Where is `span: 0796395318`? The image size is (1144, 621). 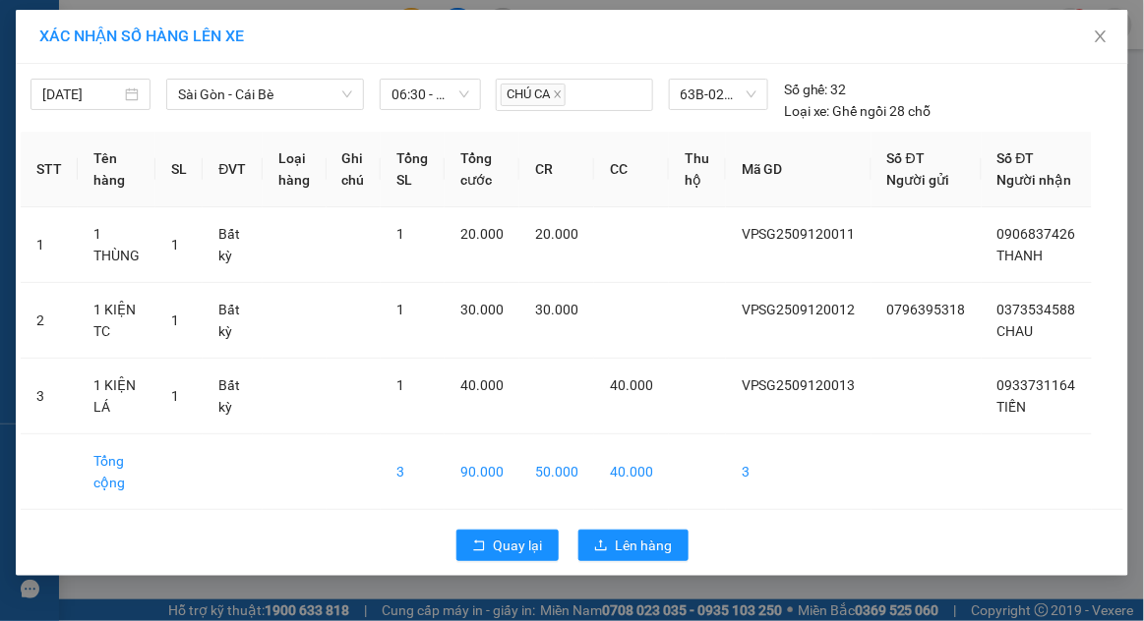 span: 0796395318 is located at coordinates (926, 310).